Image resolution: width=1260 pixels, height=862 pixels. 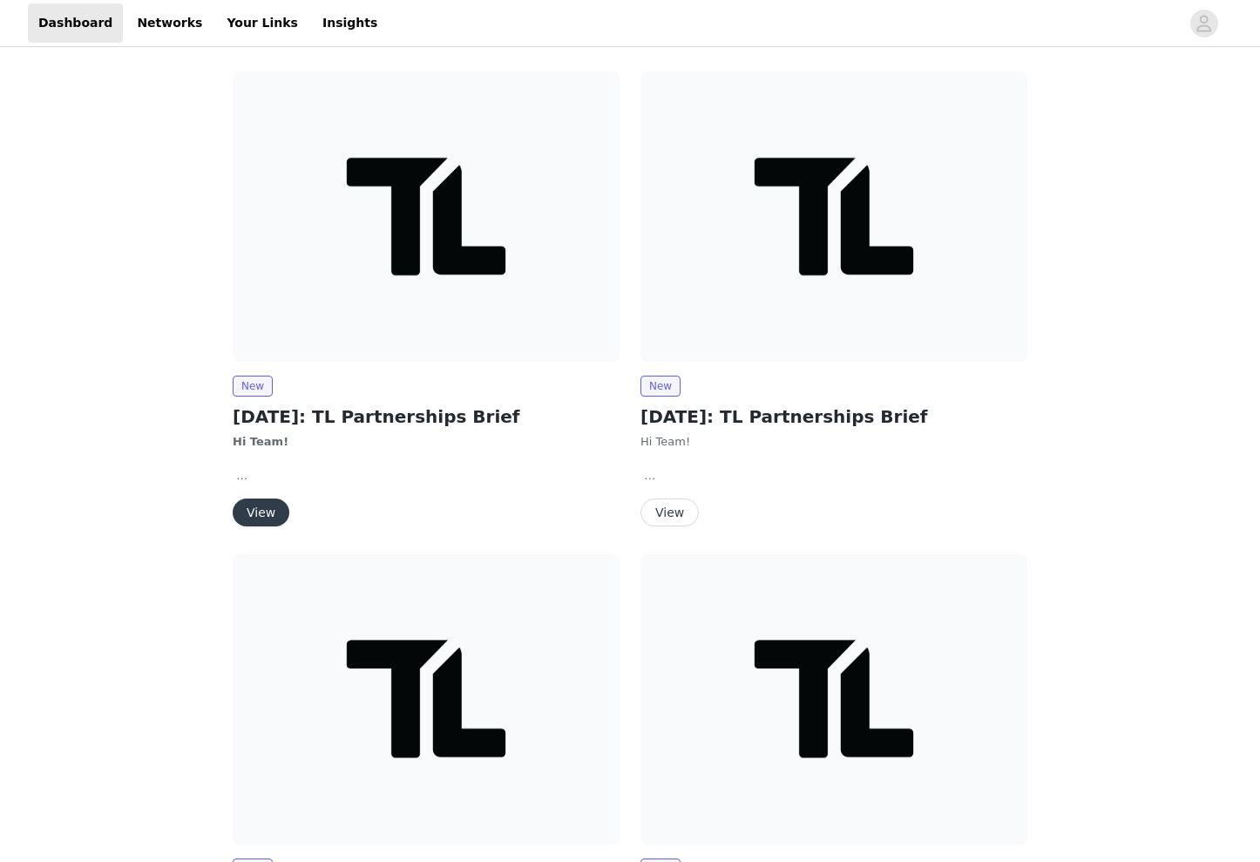 I want to click on a: Your Links, so click(x=262, y=23).